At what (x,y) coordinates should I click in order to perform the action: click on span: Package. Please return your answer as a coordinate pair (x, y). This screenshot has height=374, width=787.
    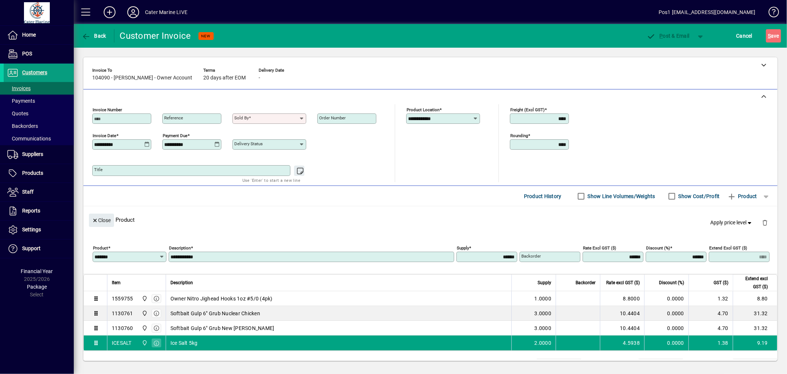
    Looking at the image, I should click on (37, 286).